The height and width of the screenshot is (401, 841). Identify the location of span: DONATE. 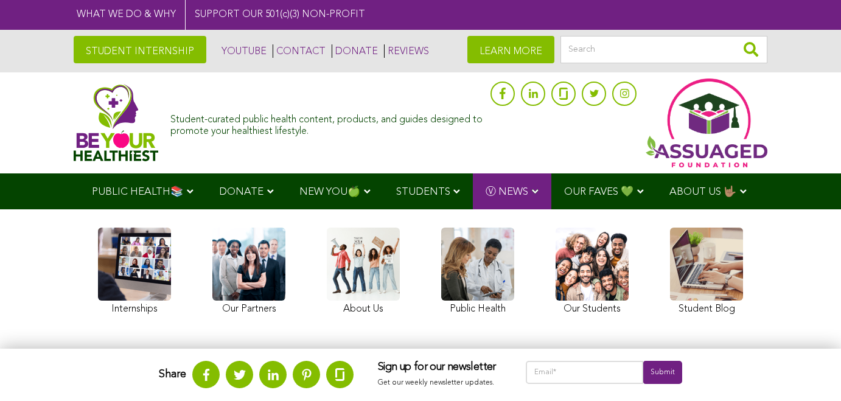
(241, 192).